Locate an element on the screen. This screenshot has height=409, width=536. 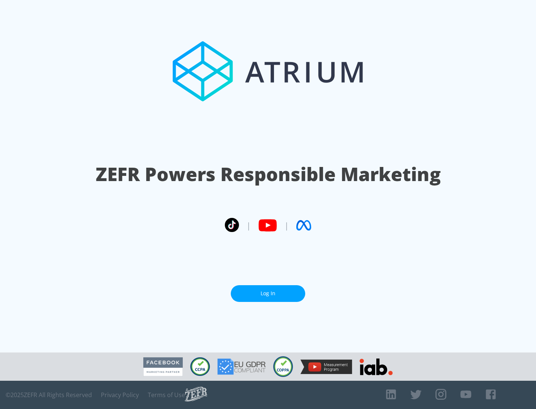
img: GDPR Compliant is located at coordinates (241, 367).